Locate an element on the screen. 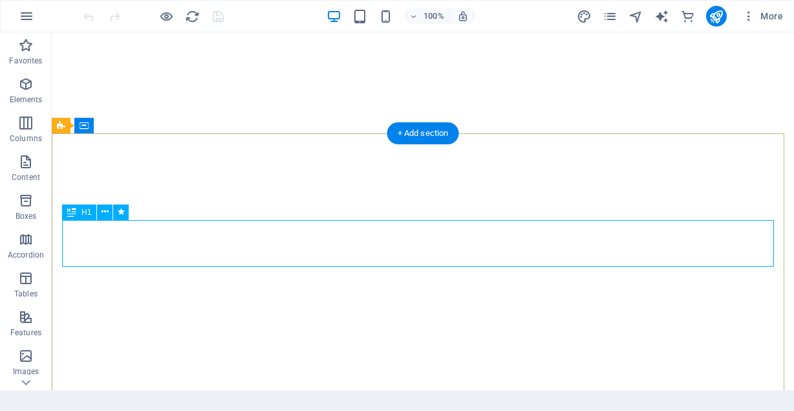 The image size is (794, 411). p: Tables is located at coordinates (26, 294).